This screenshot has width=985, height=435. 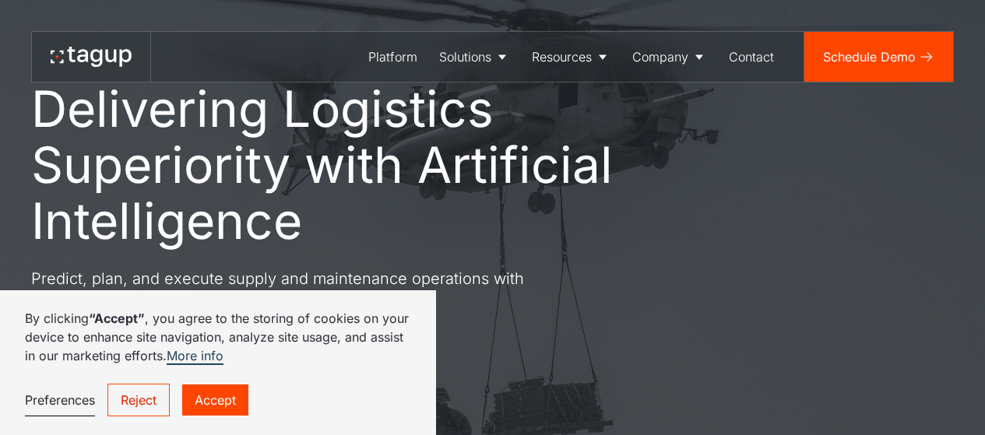 I want to click on h1: Delivering Logistics Superiority with Artificial Intelligence, so click(x=358, y=165).